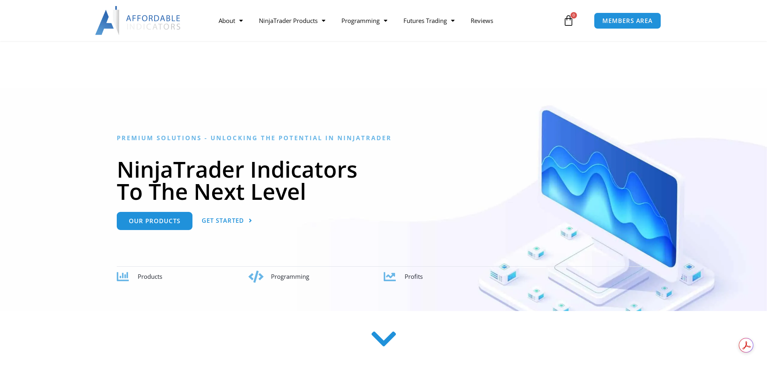  Describe the element at coordinates (413, 276) in the screenshot. I see `span: Profits` at that location.